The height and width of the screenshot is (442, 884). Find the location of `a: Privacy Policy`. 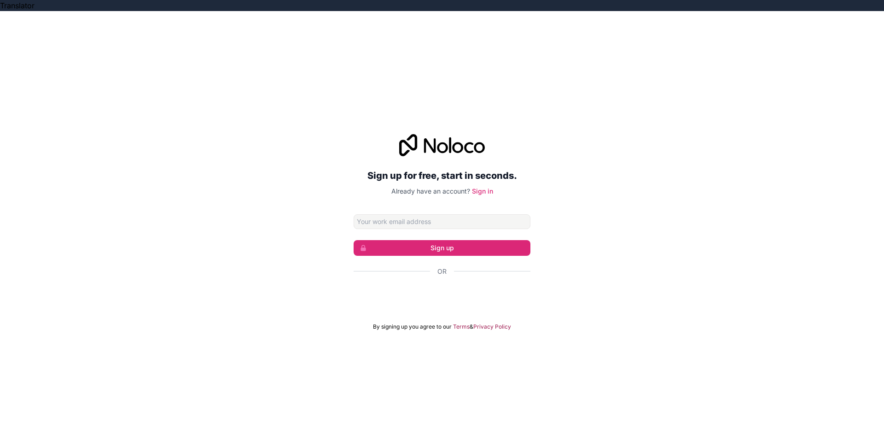

a: Privacy Policy is located at coordinates (492, 327).